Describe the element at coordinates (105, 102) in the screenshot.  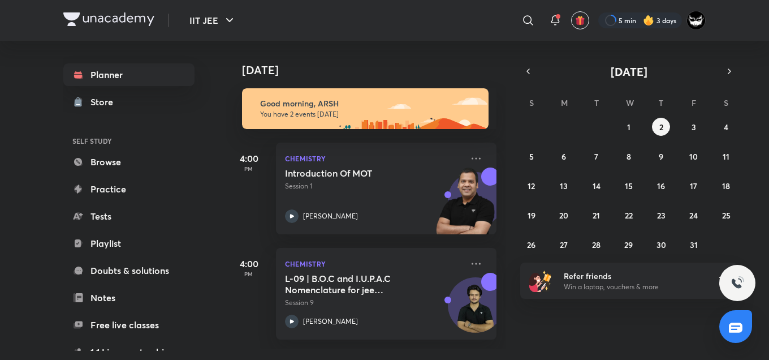
I see `div: Store` at that location.